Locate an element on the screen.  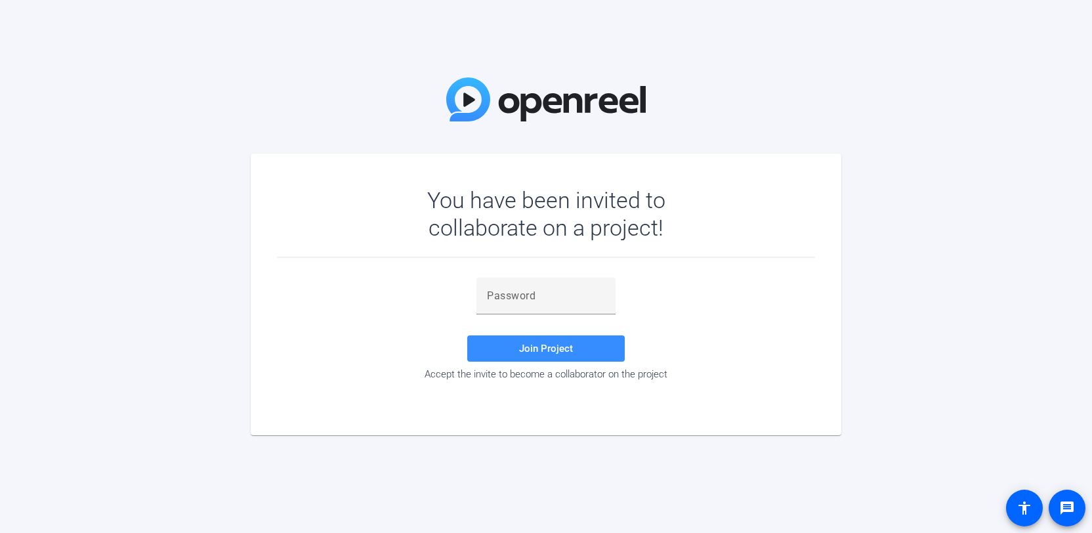
mat-icon: message is located at coordinates (1067, 508).